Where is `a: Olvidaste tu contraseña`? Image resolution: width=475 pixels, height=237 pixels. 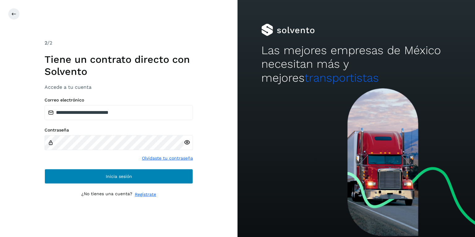
a: Olvidaste tu contraseña is located at coordinates (167, 158).